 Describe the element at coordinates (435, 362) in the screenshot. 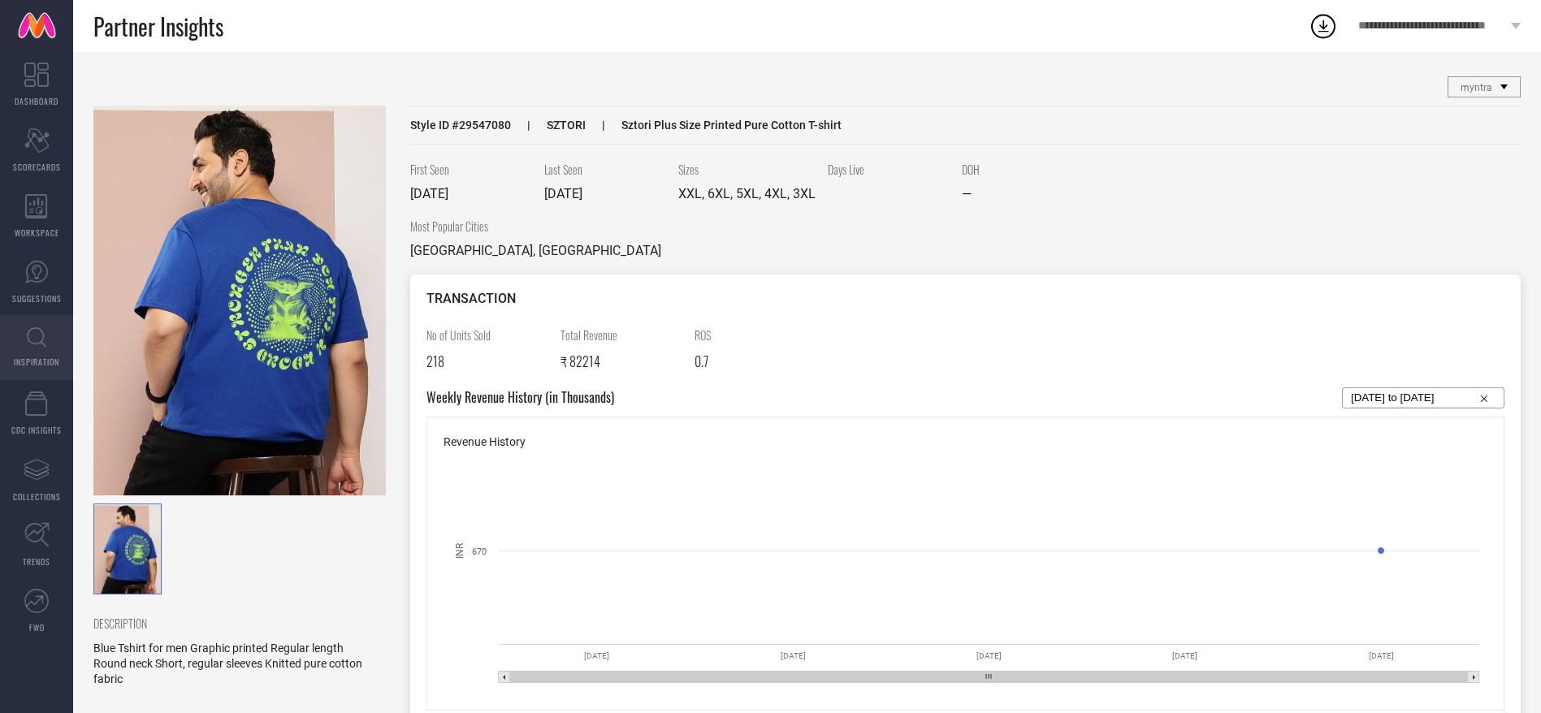

I see `span: 218` at that location.